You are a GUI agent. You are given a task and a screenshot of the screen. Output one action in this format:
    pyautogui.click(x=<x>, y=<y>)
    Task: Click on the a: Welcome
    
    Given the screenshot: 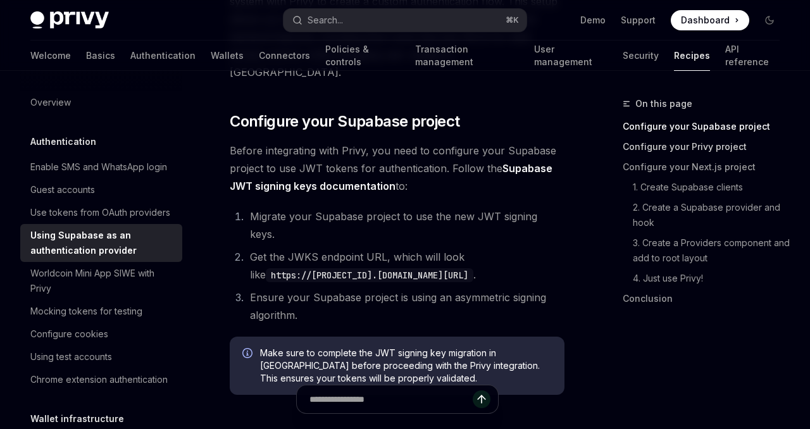 What is the action you would take?
    pyautogui.click(x=51, y=56)
    